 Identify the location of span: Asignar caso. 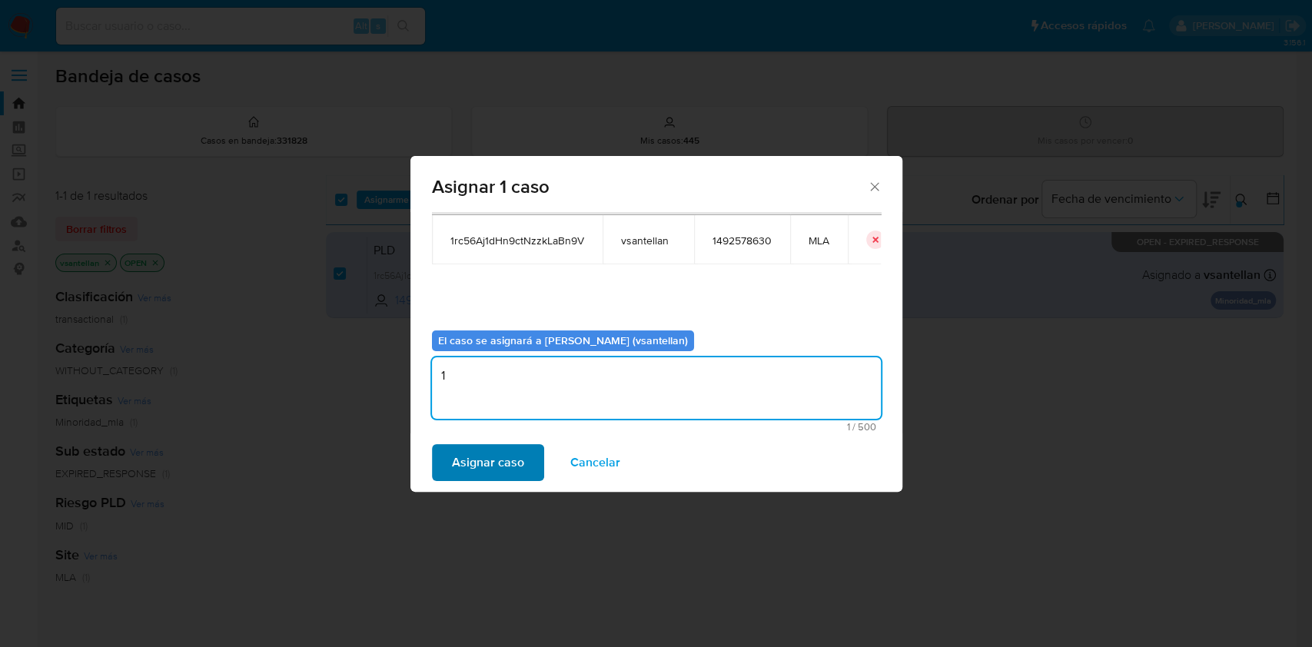
(488, 463).